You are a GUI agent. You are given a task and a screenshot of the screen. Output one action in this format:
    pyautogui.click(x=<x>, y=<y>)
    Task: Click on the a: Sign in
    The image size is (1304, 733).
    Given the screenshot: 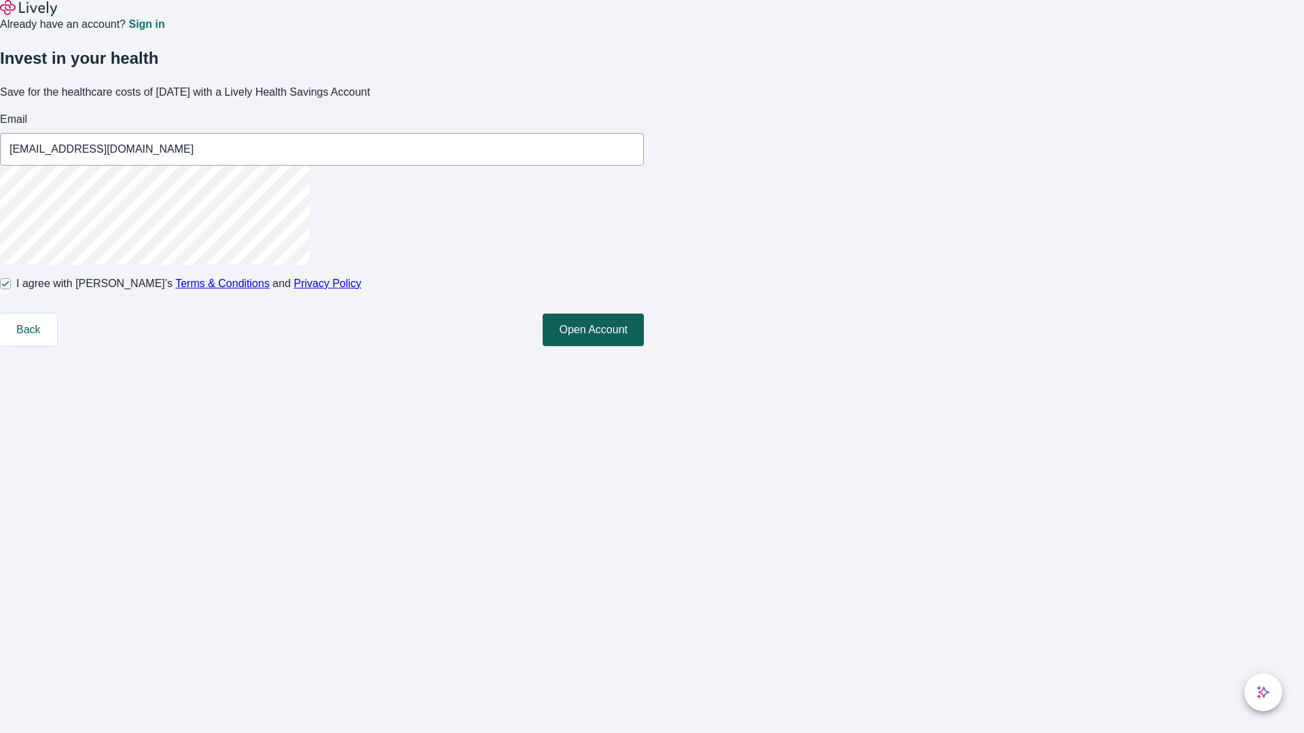 What is the action you would take?
    pyautogui.click(x=146, y=24)
    